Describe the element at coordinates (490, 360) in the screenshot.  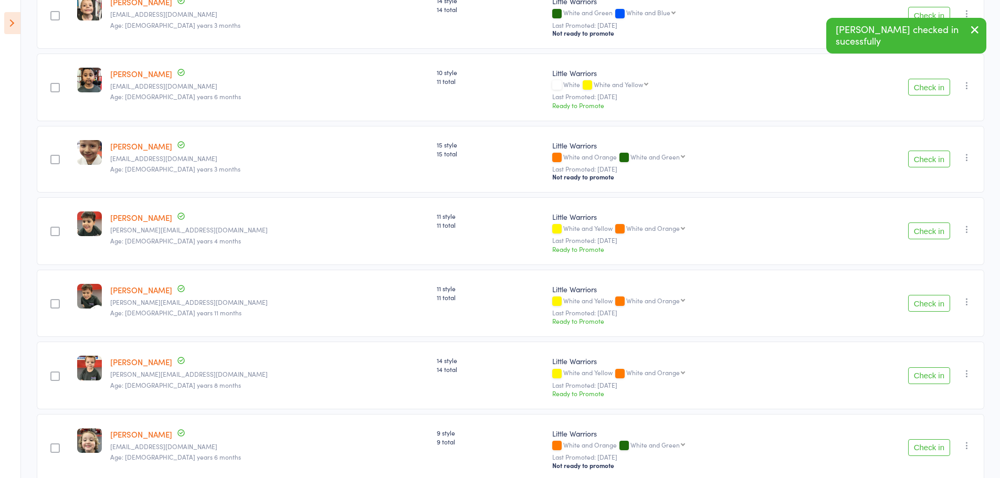
I see `span: 14 style` at that location.